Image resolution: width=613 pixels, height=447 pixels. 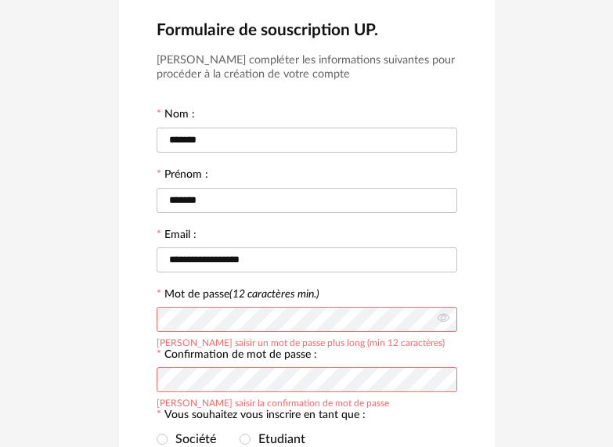 I want to click on label: Confirmation de mot de passe :, so click(x=236, y=356).